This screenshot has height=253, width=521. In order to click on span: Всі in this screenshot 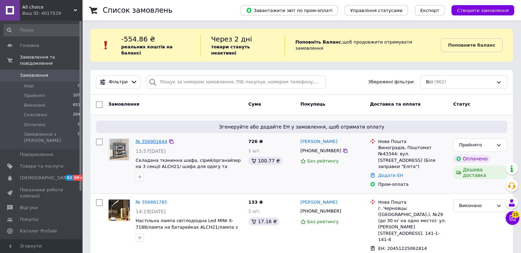, I will do `click(430, 82)`.